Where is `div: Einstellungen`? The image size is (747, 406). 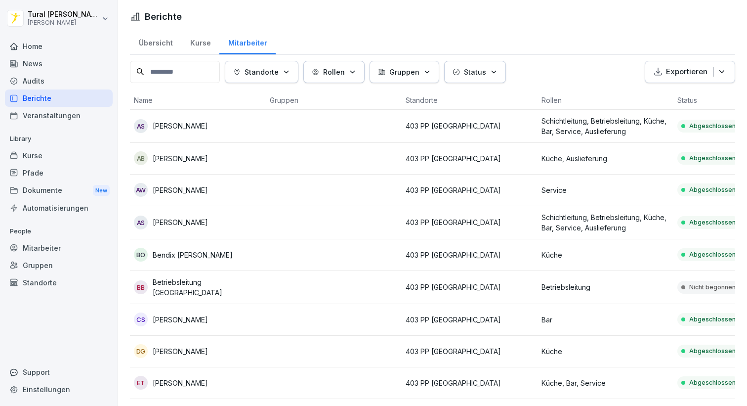 div: Einstellungen is located at coordinates (59, 389).